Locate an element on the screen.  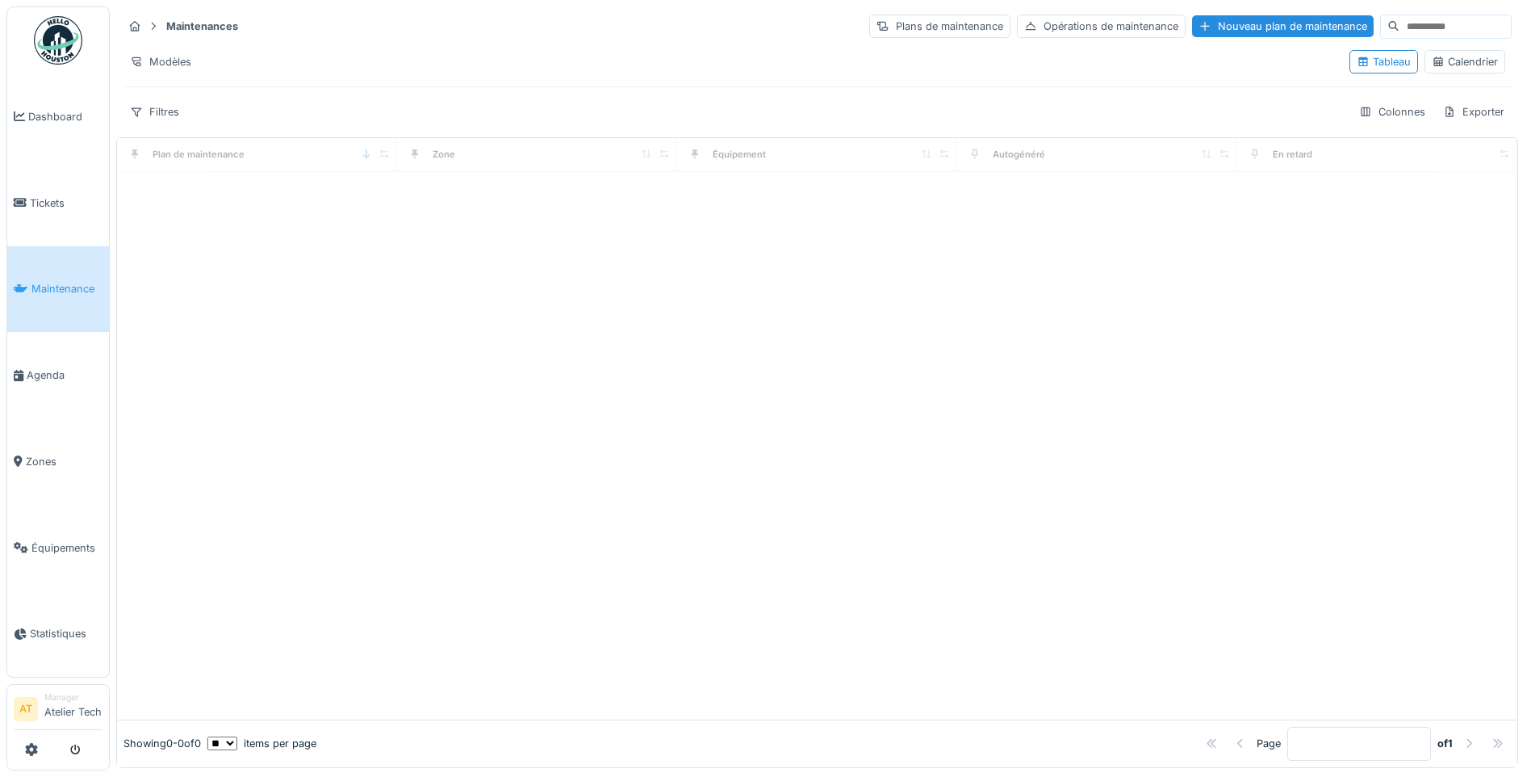
div: Calendrier is located at coordinates (1465, 61).